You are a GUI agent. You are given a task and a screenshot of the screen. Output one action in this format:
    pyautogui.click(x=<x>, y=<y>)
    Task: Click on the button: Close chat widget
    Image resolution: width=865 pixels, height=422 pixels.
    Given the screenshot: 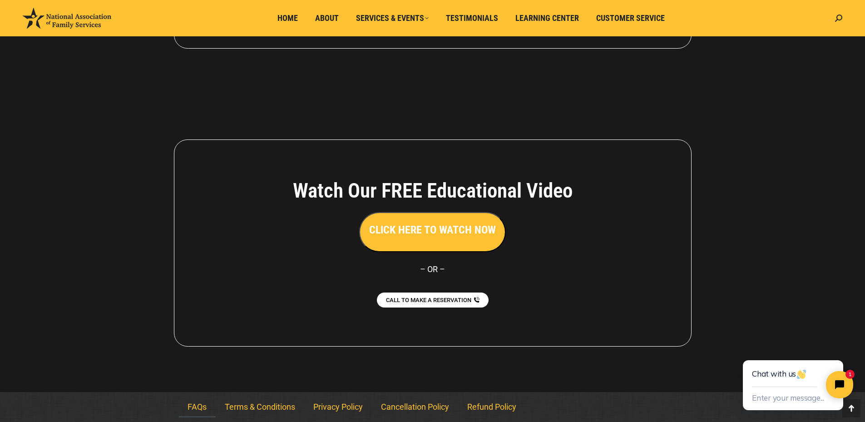 What is the action you would take?
    pyautogui.click(x=117, y=54)
    